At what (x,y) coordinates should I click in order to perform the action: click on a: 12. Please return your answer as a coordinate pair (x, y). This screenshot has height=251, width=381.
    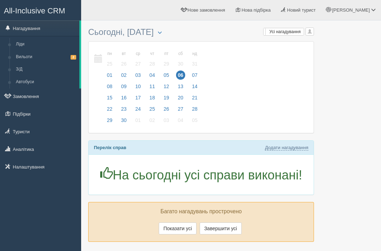
    Looking at the image, I should click on (166, 88).